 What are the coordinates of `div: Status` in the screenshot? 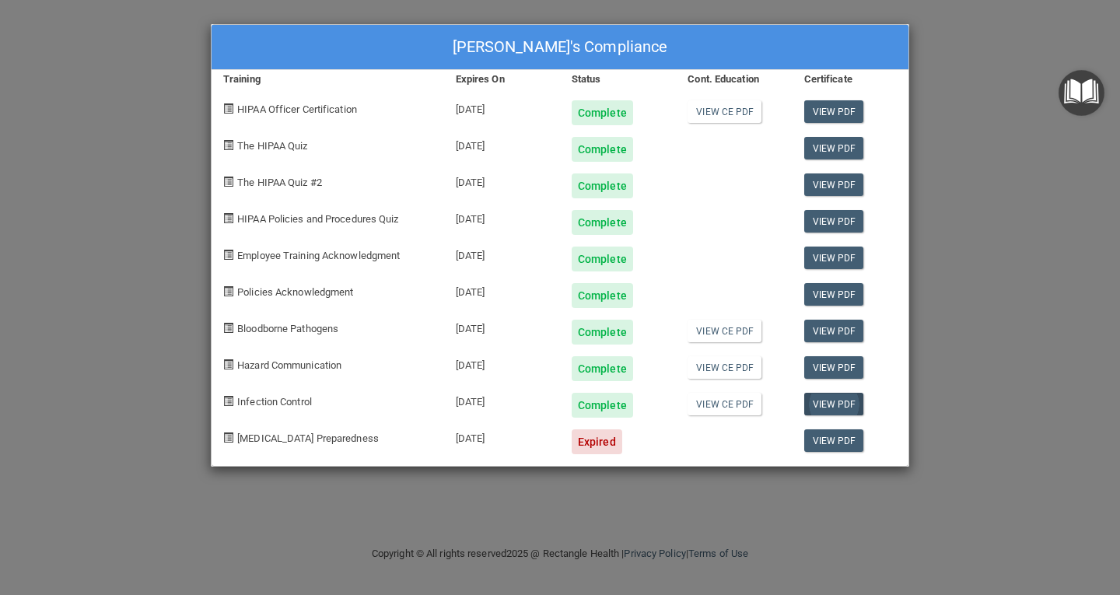 It's located at (617, 79).